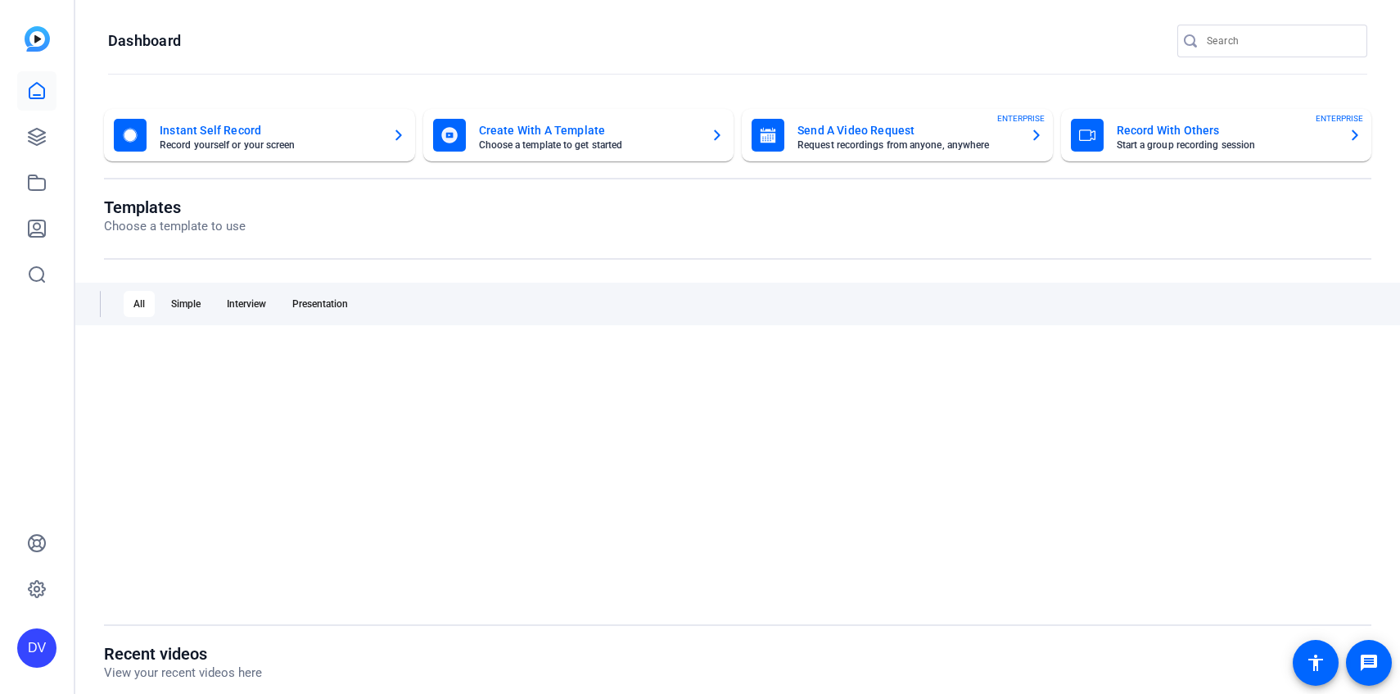  Describe the element at coordinates (1227, 130) in the screenshot. I see `mat-card-title: Record With Others` at that location.